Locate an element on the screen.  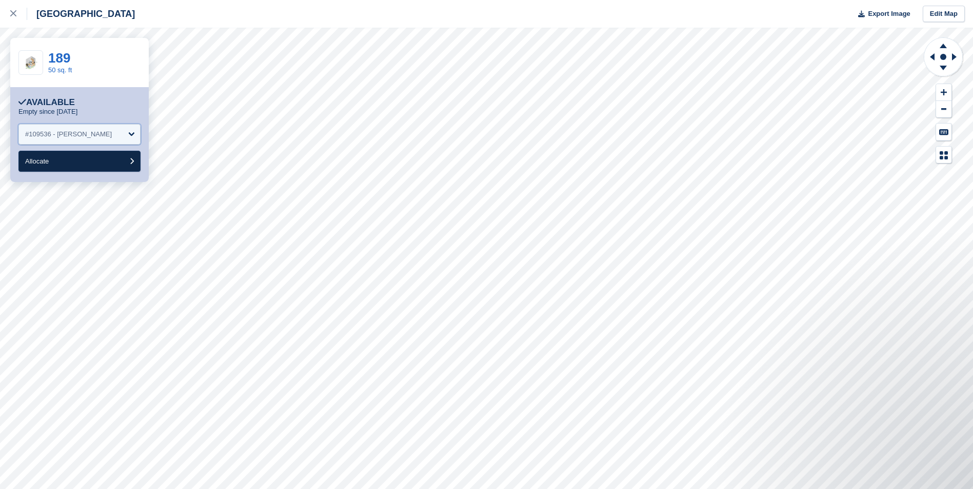
a: 50 sq. ft is located at coordinates (60, 70).